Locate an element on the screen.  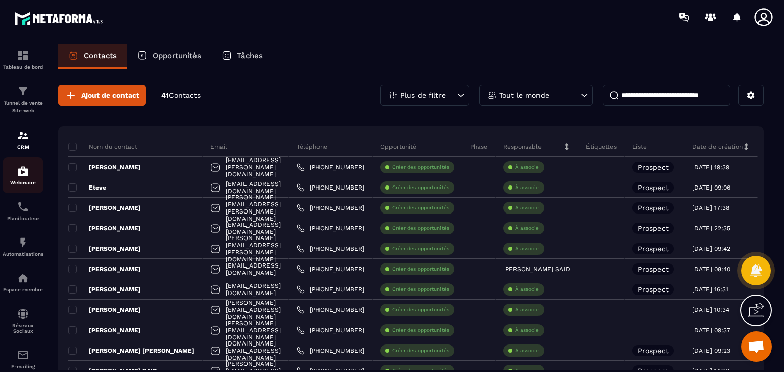
p: Planificateur is located at coordinates (23, 218).